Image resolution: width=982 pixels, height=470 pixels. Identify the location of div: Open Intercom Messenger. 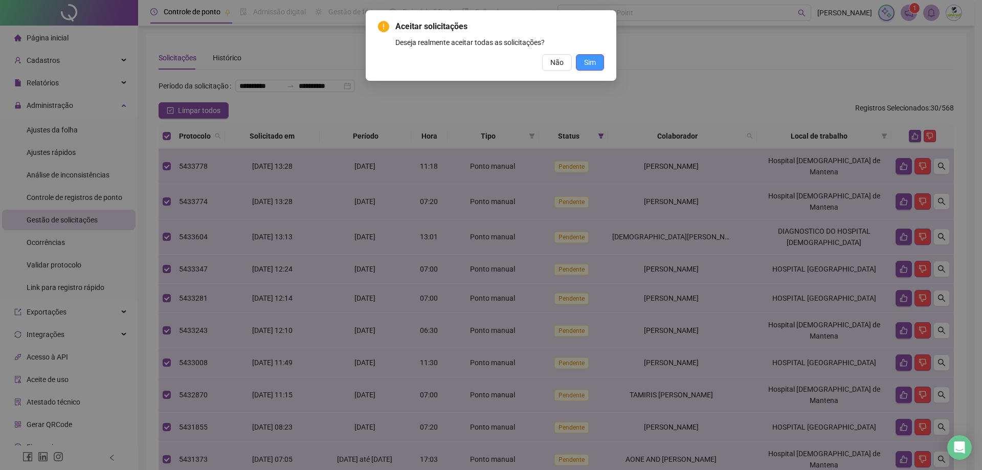
(960, 448).